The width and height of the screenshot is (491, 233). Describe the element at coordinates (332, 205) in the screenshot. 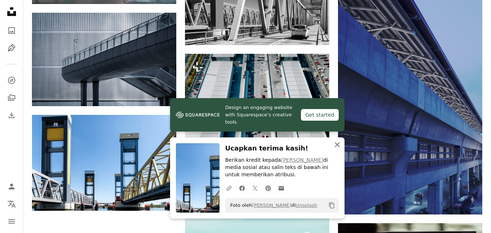

I see `button: Salin ke papan klip` at that location.